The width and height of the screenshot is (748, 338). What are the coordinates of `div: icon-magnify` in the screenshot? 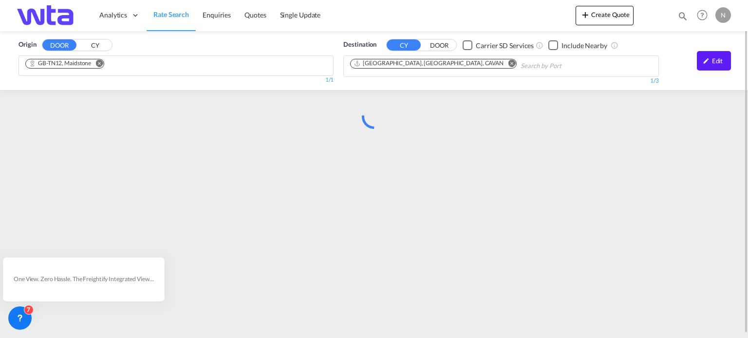 It's located at (683, 18).